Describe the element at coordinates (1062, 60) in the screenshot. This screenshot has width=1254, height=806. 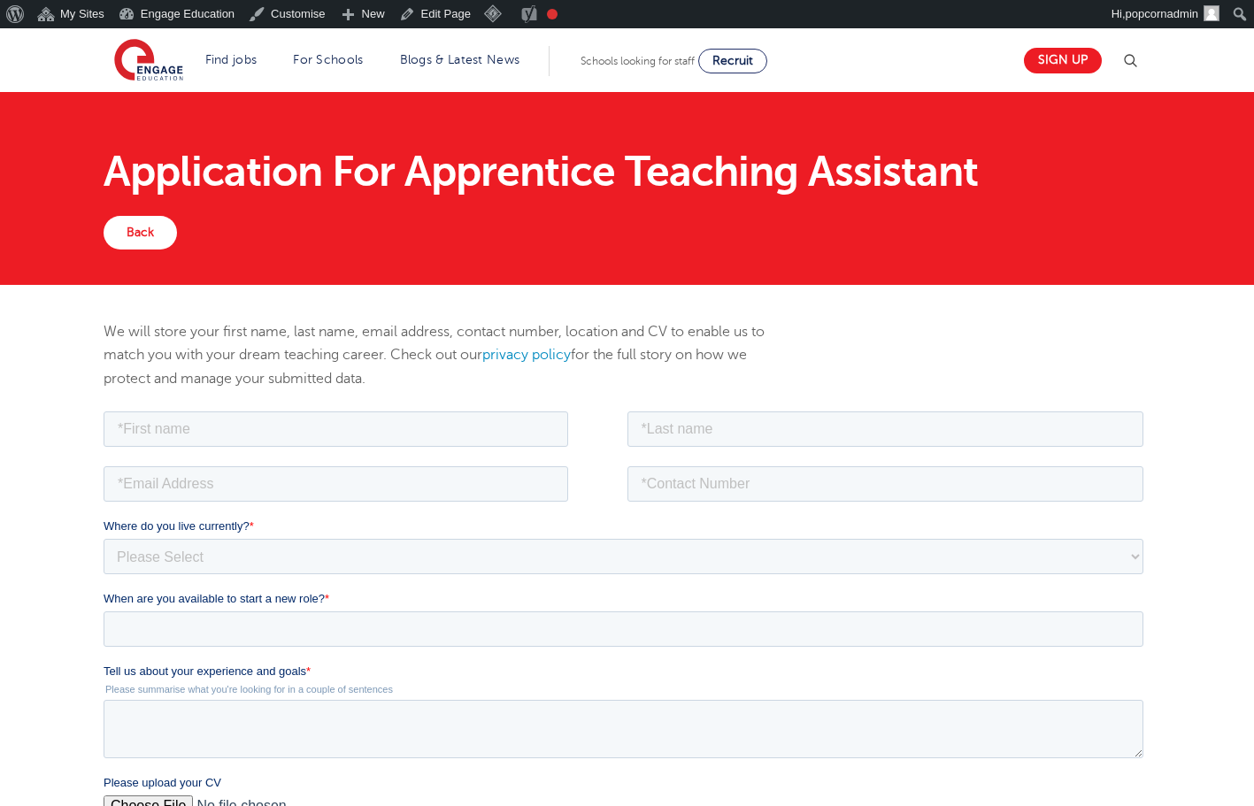
I see `a: Sign up` at that location.